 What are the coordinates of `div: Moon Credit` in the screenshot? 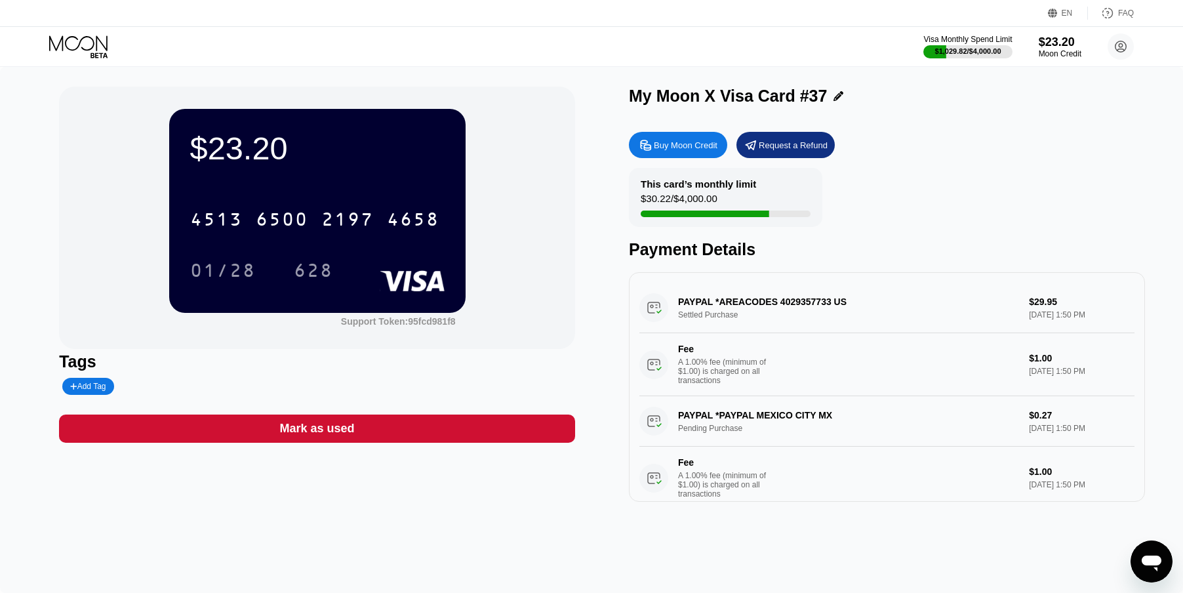 It's located at (1060, 54).